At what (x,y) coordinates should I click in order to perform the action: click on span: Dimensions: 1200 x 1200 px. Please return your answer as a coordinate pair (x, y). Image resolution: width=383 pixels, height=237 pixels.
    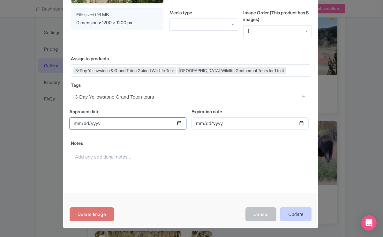
    Looking at the image, I should click on (104, 22).